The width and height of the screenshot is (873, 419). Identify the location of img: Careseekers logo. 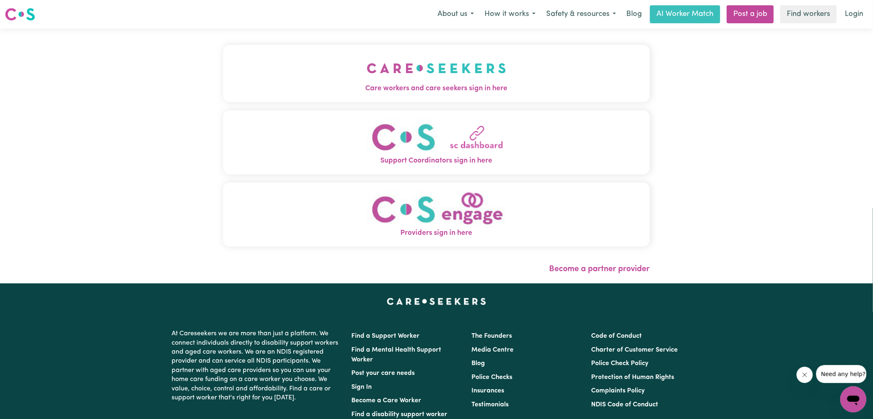
(20, 14).